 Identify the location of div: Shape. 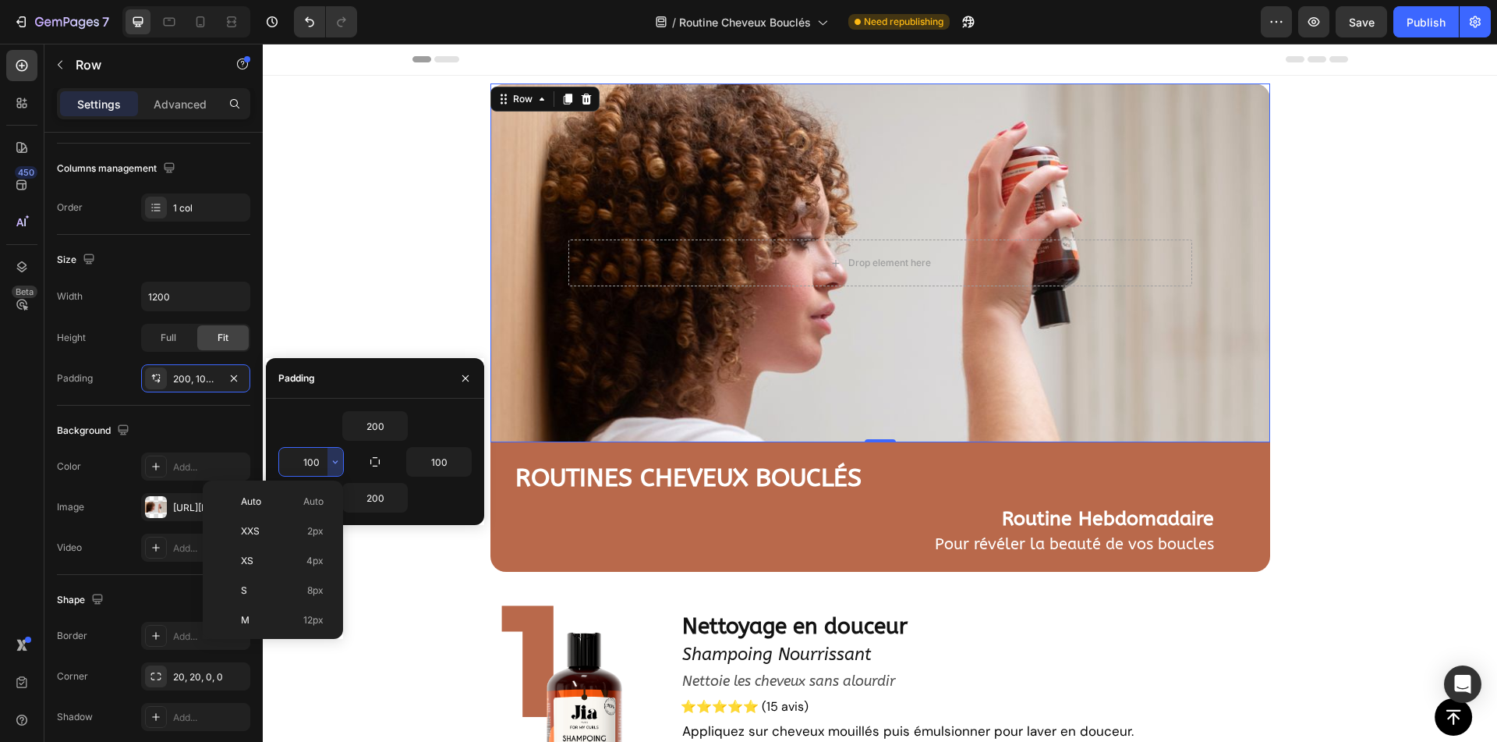
(82, 600).